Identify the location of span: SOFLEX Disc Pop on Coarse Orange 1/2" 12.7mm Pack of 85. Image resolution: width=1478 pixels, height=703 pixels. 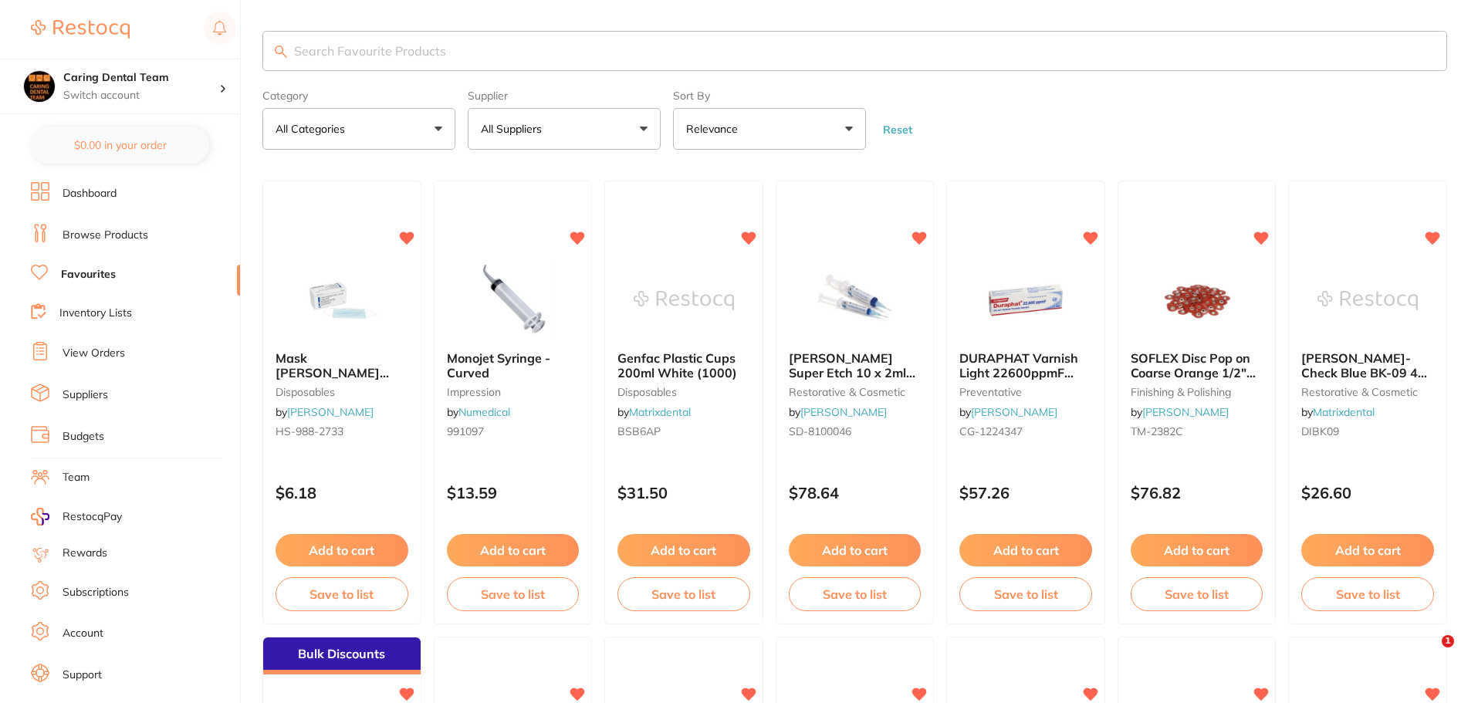
(1193, 372).